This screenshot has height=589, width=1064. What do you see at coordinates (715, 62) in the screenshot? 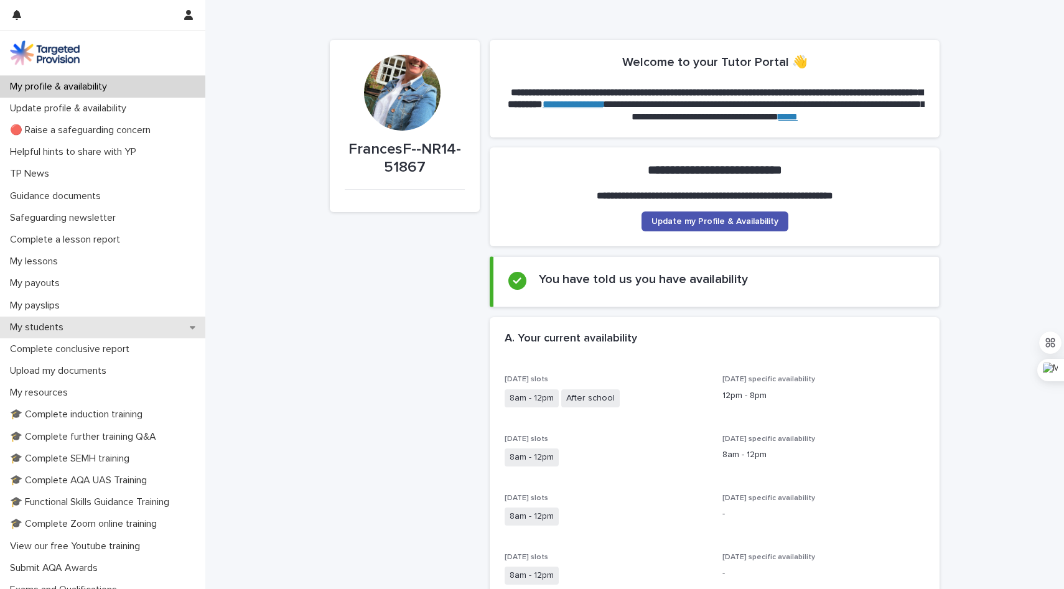
I see `h2: Welcome to your Tutor Portal 👋` at bounding box center [715, 62].